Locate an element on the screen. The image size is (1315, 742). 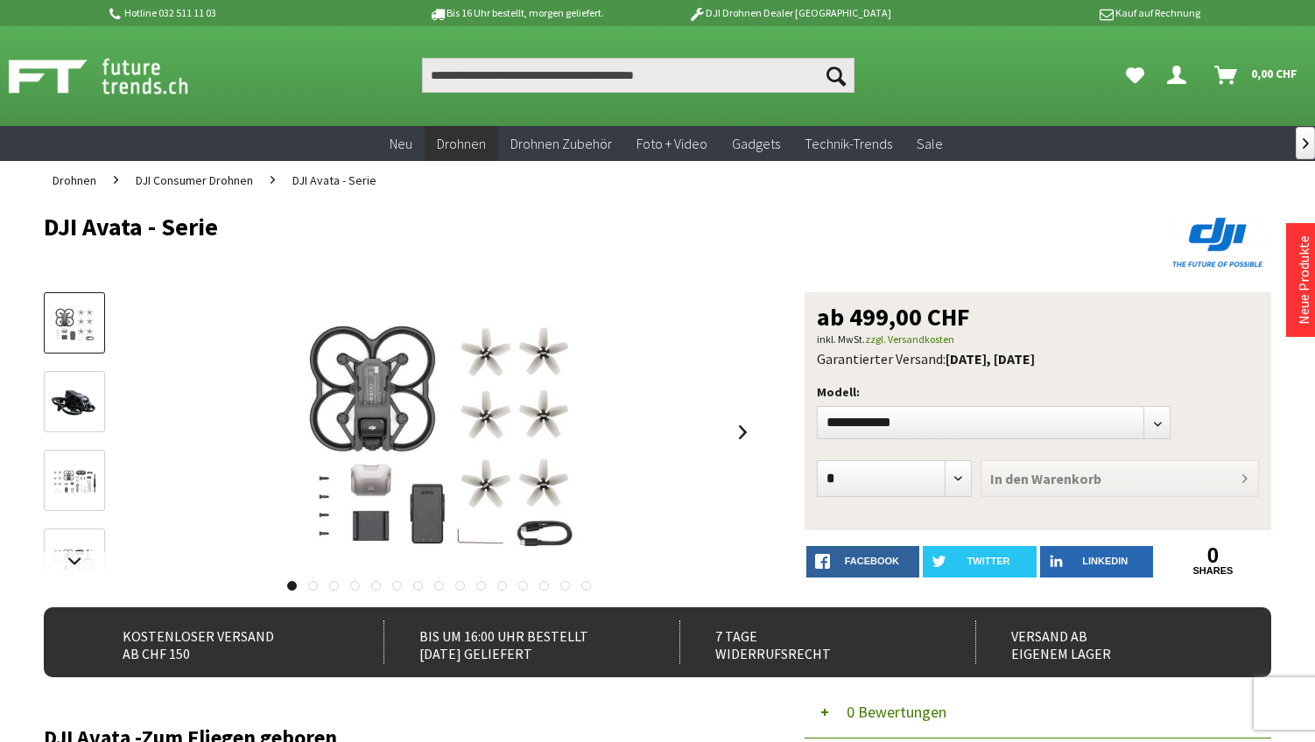
a: Warenkorb is located at coordinates (1256, 75).